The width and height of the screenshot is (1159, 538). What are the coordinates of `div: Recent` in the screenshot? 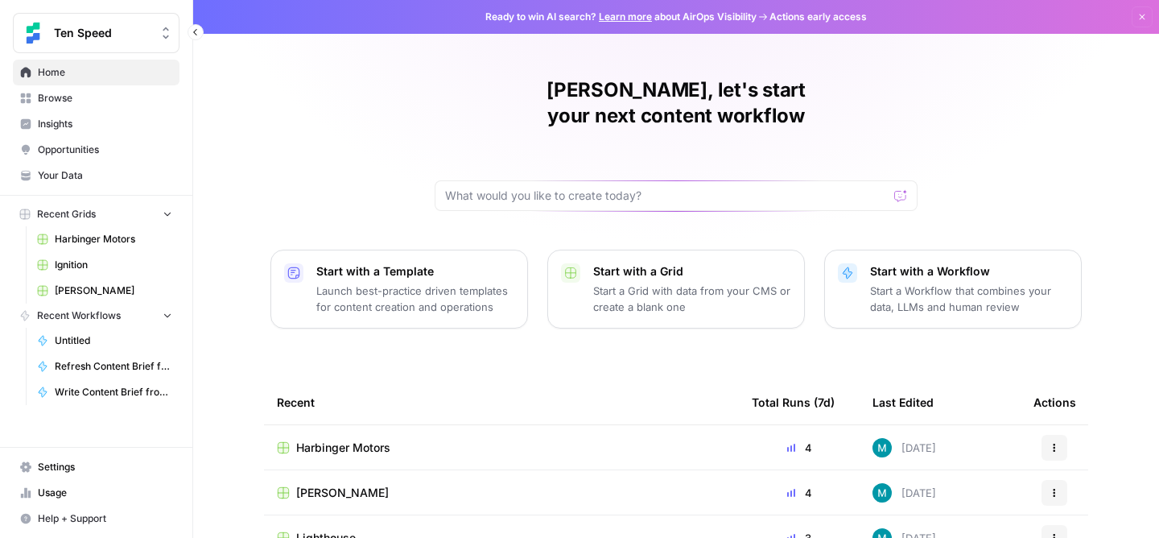 It's located at (502, 402).